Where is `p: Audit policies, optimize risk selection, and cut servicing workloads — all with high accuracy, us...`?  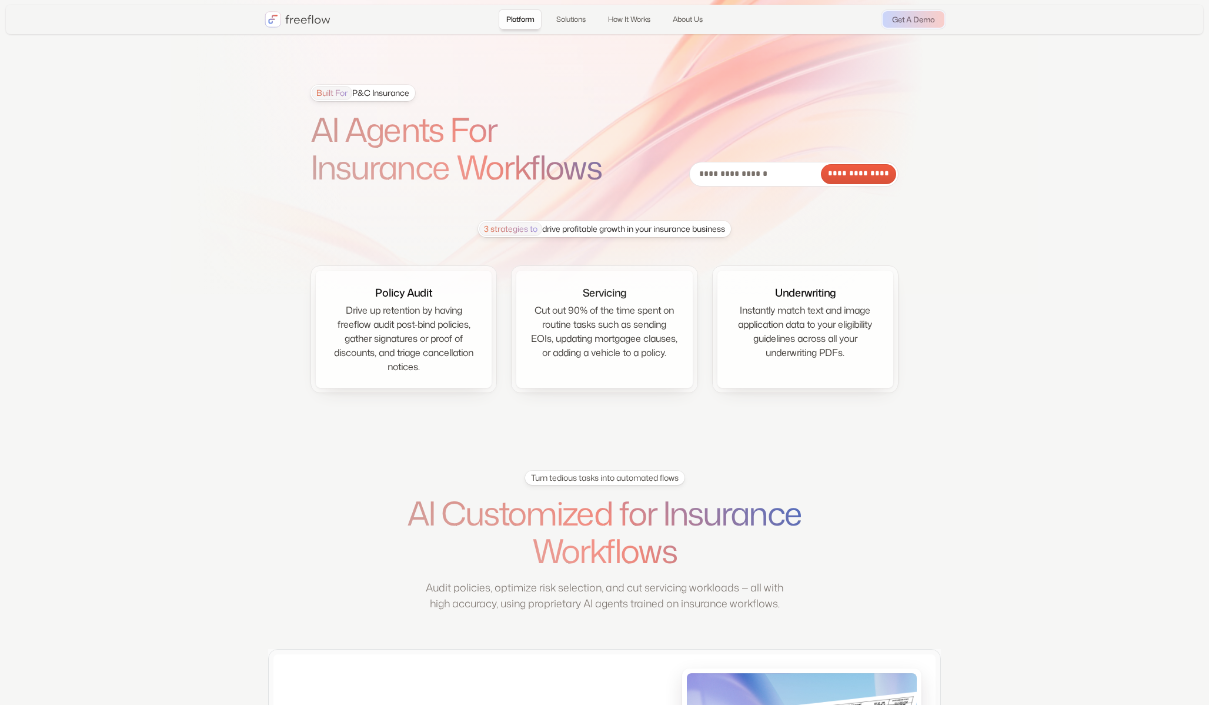 p: Audit policies, optimize risk selection, and cut servicing workloads — all with high accuracy, us... is located at coordinates (605, 595).